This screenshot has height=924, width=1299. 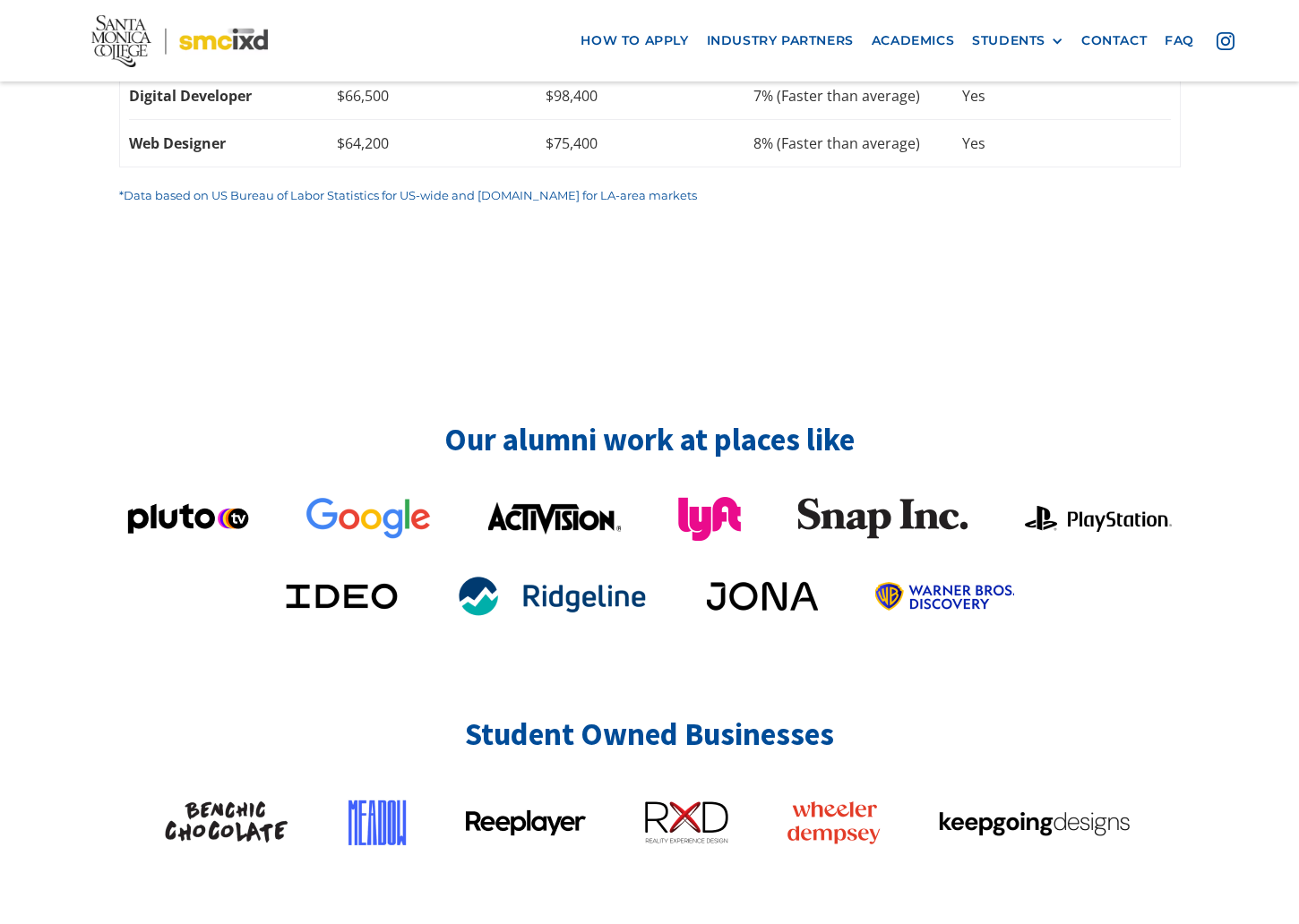 What do you see at coordinates (650, 441) in the screenshot?
I see `h2: Our alumni work at places like` at bounding box center [650, 441].